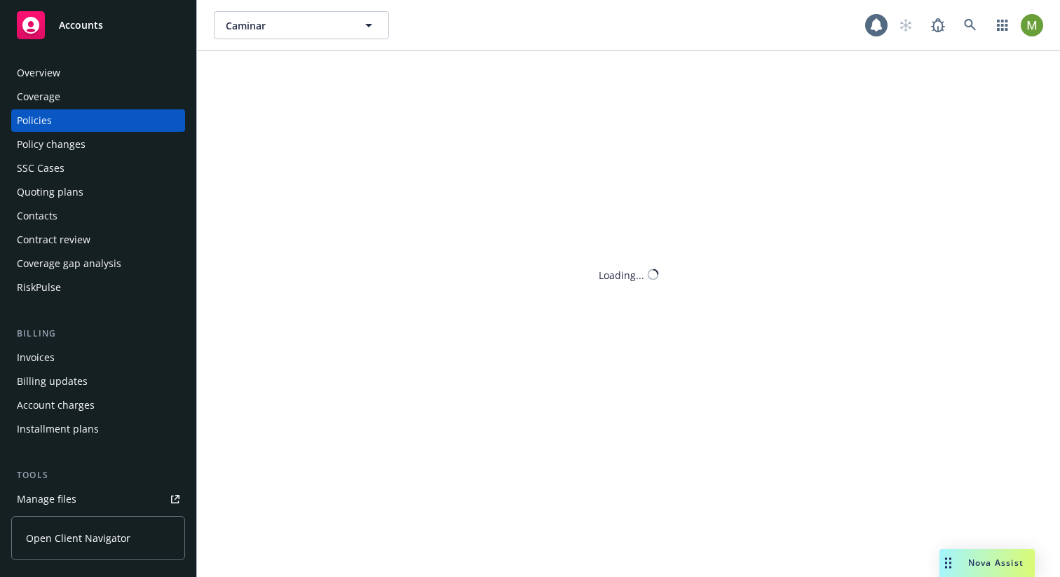 The width and height of the screenshot is (1060, 577). I want to click on span: Caminar, so click(286, 25).